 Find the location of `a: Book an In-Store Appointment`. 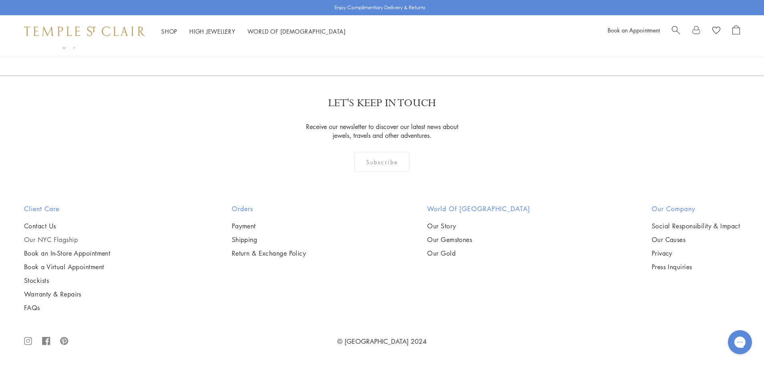

a: Book an In-Store Appointment is located at coordinates (67, 253).